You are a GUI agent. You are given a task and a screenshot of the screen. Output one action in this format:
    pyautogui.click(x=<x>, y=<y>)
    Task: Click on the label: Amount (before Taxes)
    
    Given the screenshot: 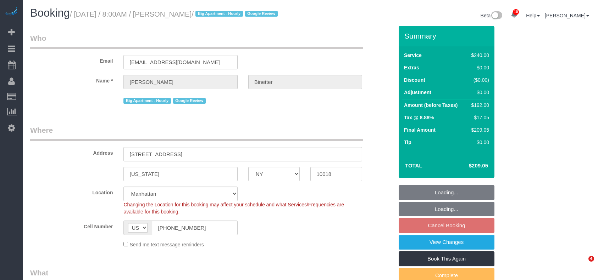 What is the action you would take?
    pyautogui.click(x=430, y=105)
    